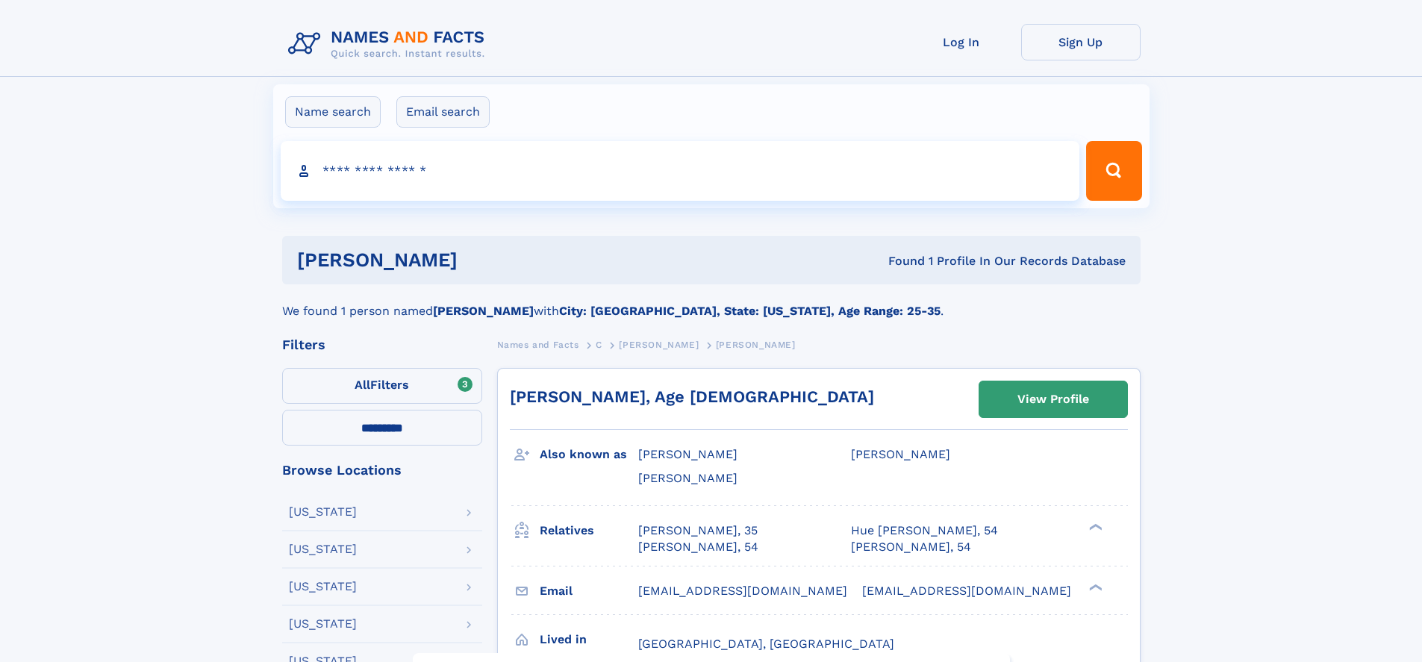 This screenshot has height=662, width=1422. Describe the element at coordinates (599, 345) in the screenshot. I see `span: C` at that location.